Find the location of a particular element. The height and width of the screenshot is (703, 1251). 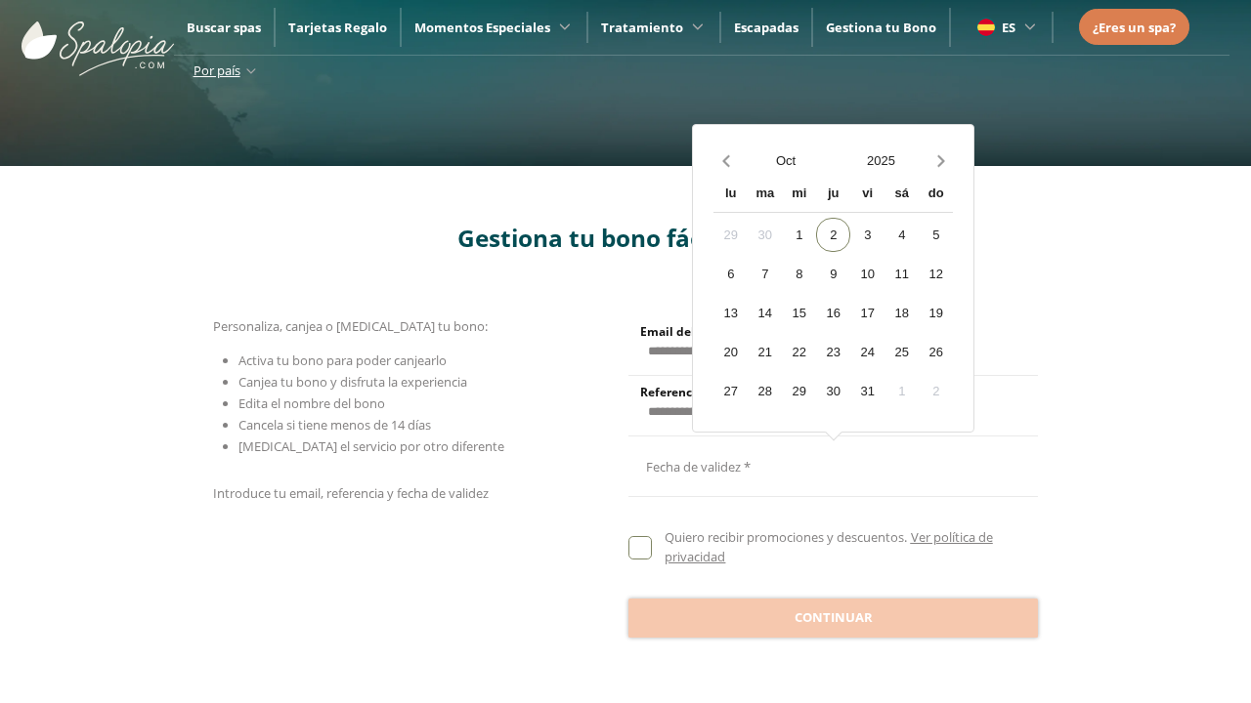

span: Edita el nombre del bono is located at coordinates (312, 403).